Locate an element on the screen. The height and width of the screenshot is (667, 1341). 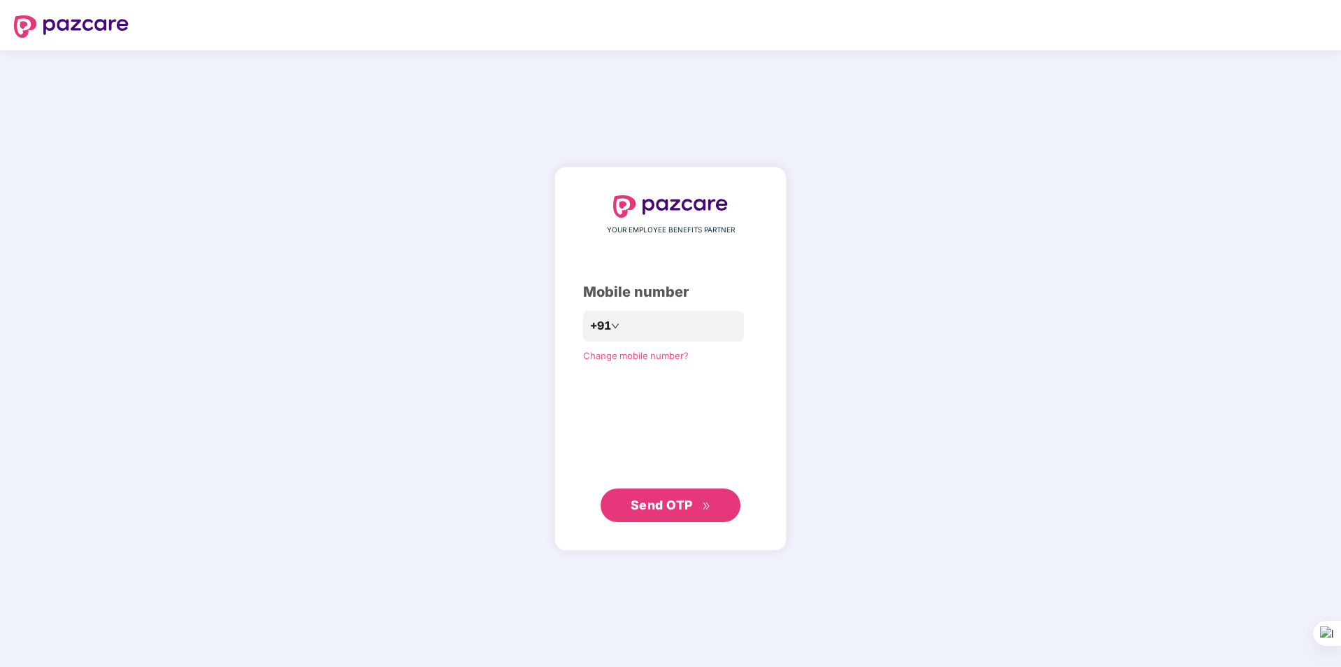
button: Send OTPdouble-right is located at coordinates (671, 505).